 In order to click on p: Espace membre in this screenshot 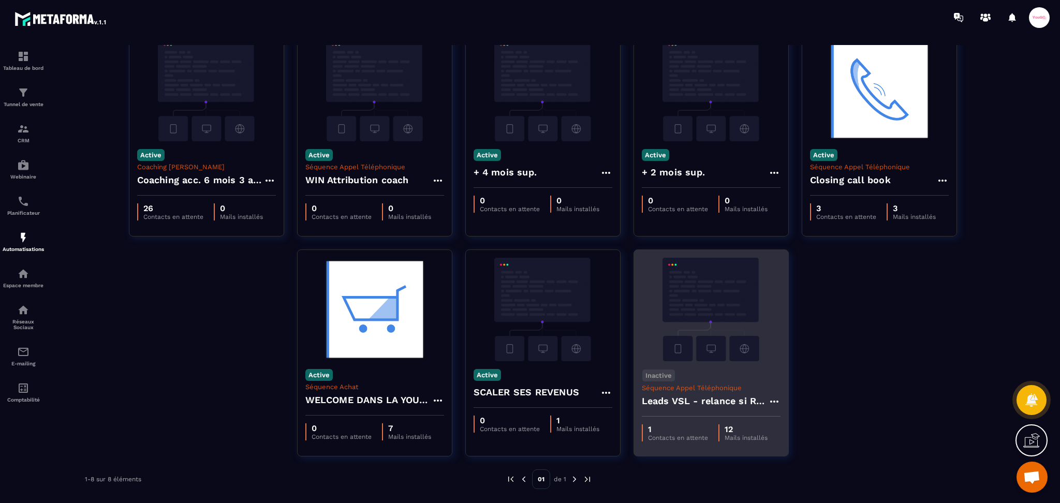, I will do `click(23, 285)`.